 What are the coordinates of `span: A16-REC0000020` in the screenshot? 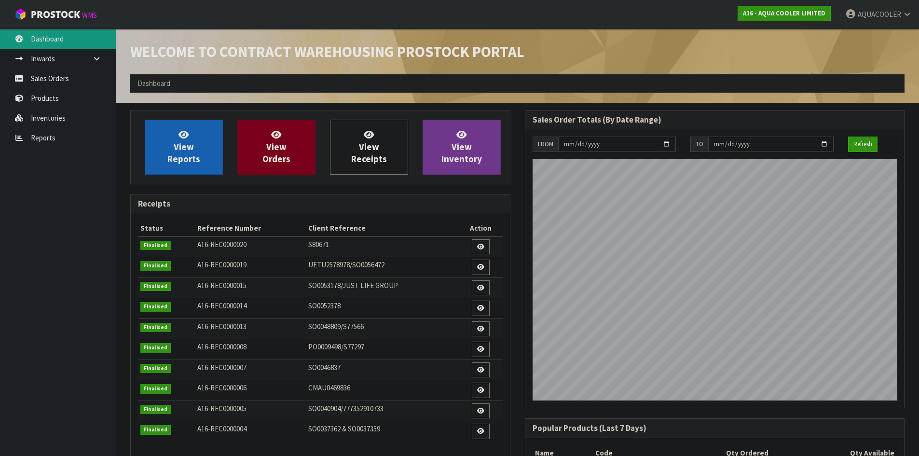 It's located at (222, 244).